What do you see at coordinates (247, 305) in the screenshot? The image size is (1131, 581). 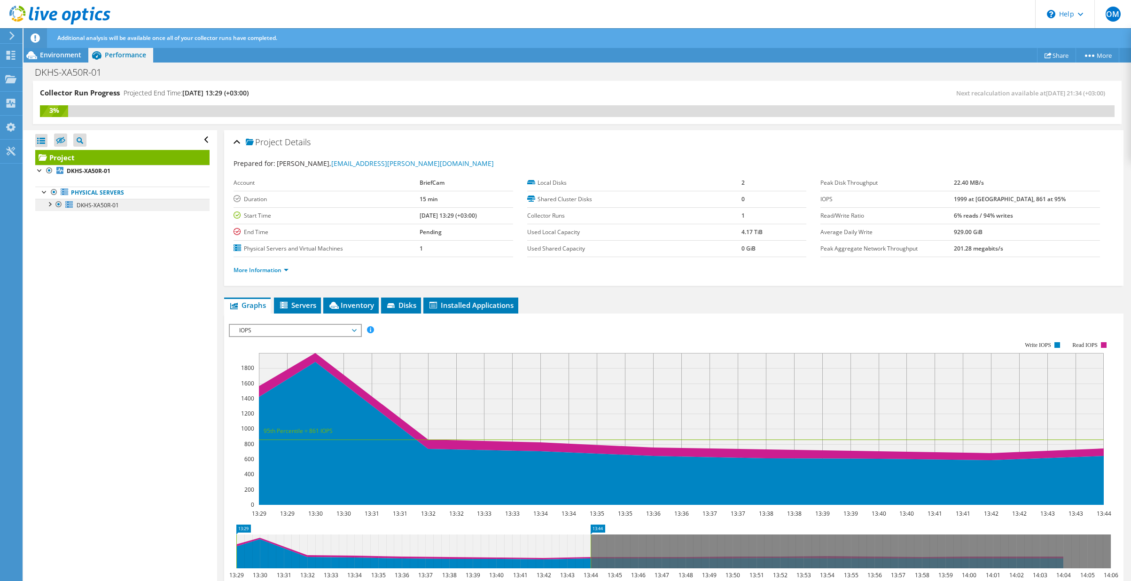 I see `span: Graphs` at bounding box center [247, 305].